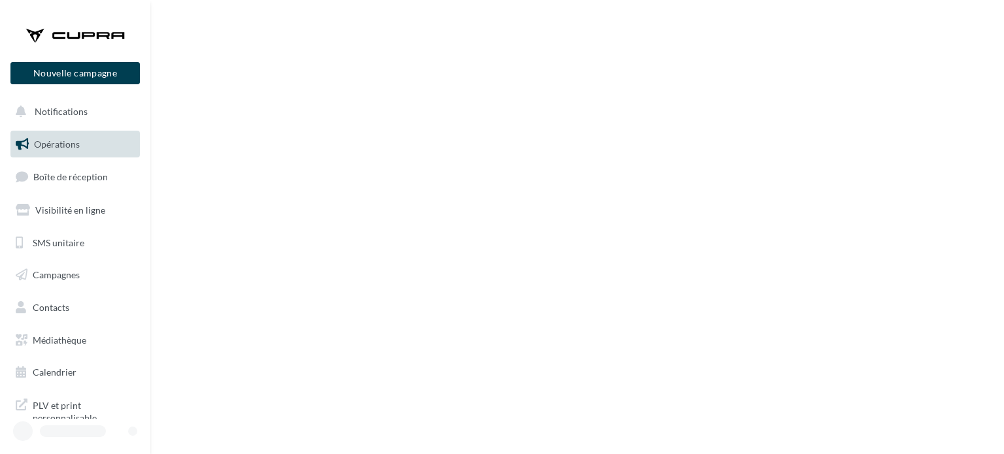 The image size is (1004, 454). Describe the element at coordinates (75, 144) in the screenshot. I see `a: Opérations` at that location.